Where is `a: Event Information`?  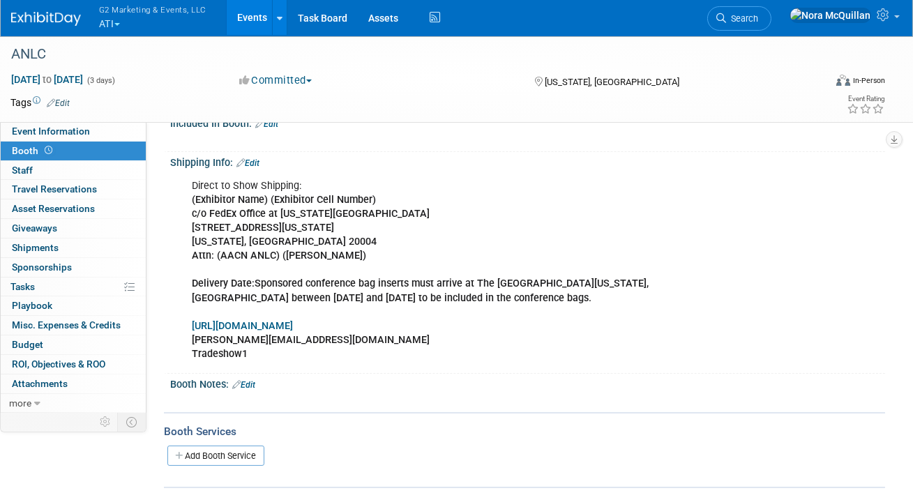
a: Event Information is located at coordinates (73, 131).